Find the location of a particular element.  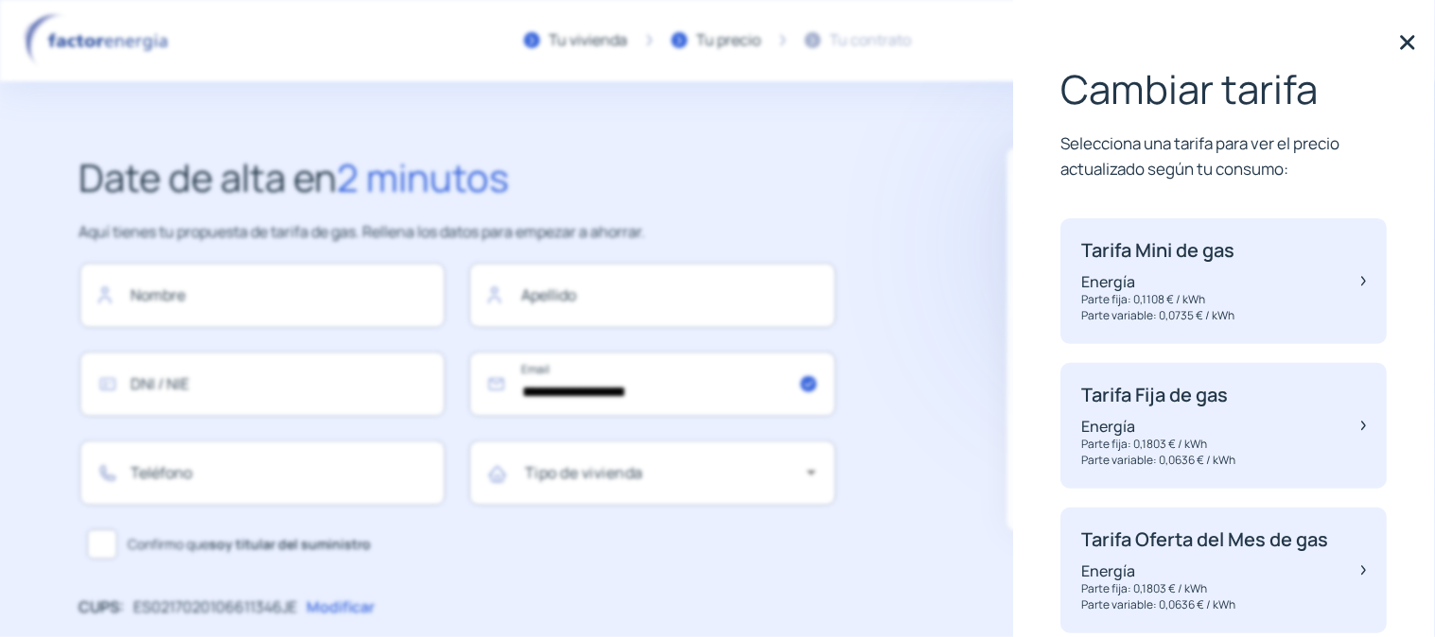

p: Tarifa Oferta del Mes de gas is located at coordinates (1205, 540).